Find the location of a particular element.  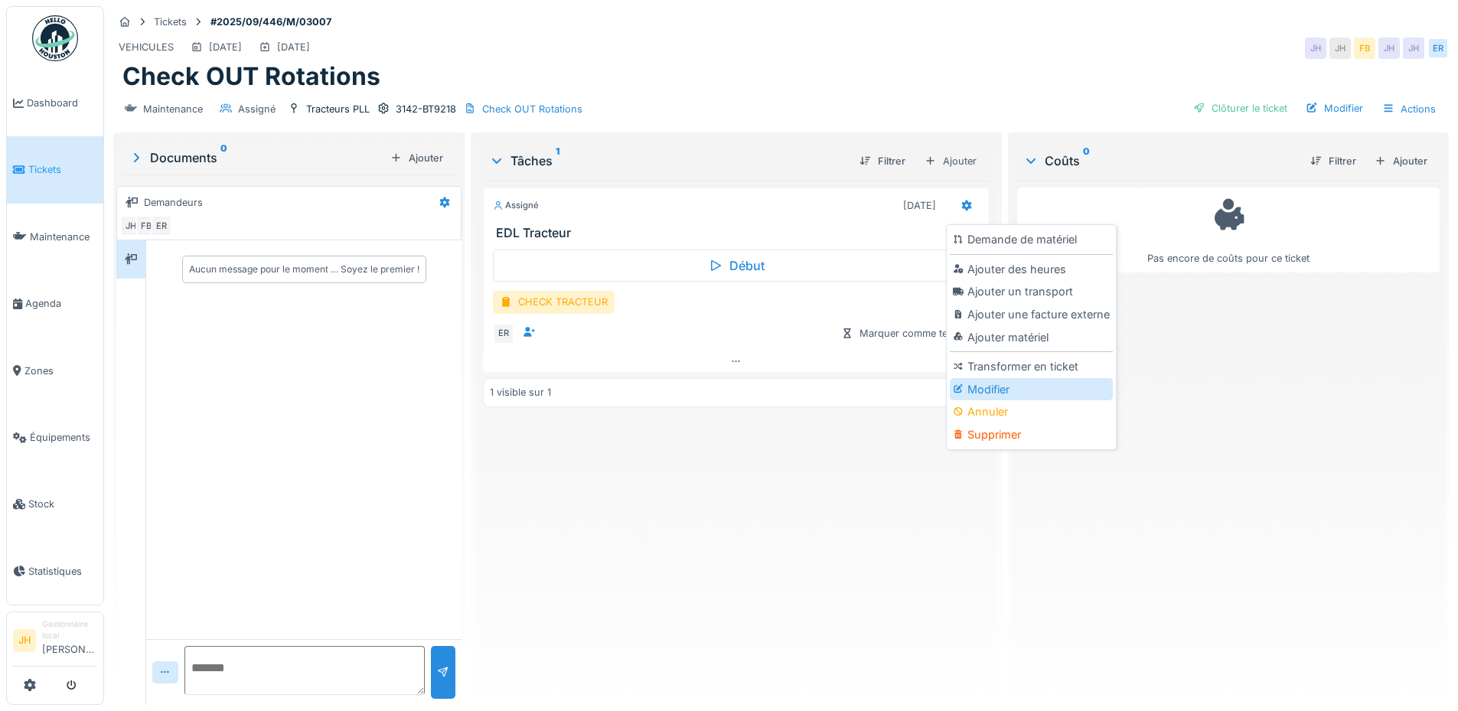

div: Tâches is located at coordinates (668, 161).